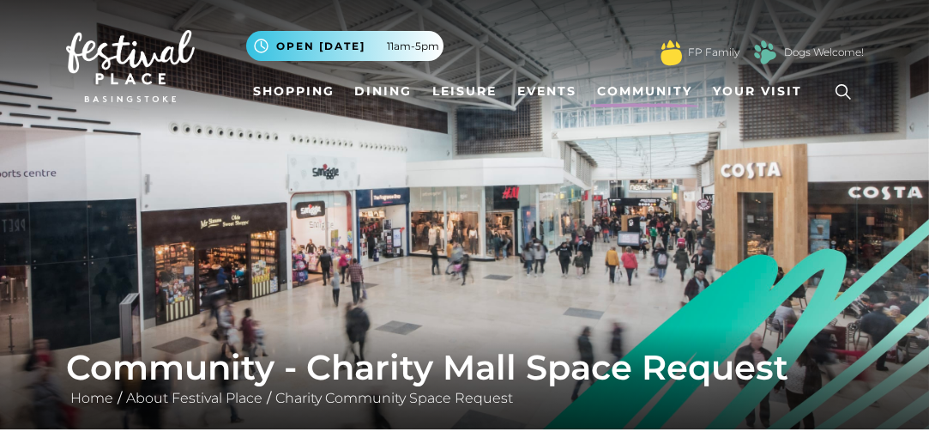 The height and width of the screenshot is (444, 929). Describe the element at coordinates (92, 397) in the screenshot. I see `a: Home` at that location.